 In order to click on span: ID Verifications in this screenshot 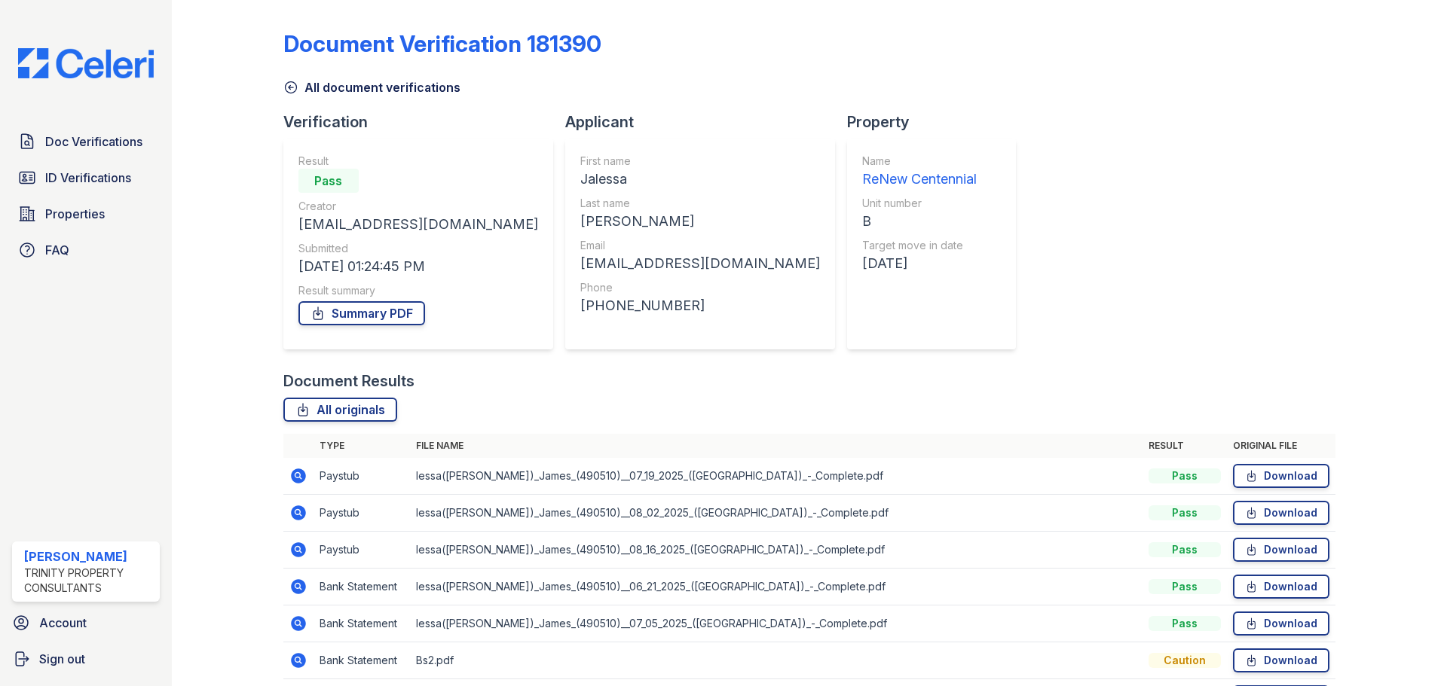, I will do `click(88, 178)`.